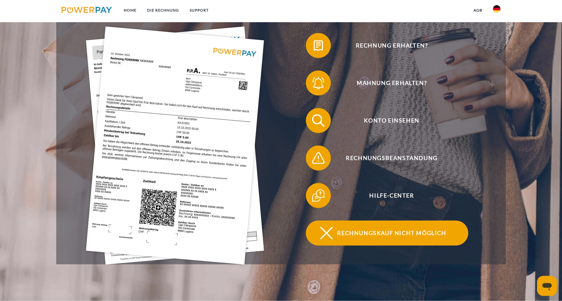 The image size is (562, 301). Describe the element at coordinates (387, 233) in the screenshot. I see `button: Rechnungskauf nicht möglich` at that location.